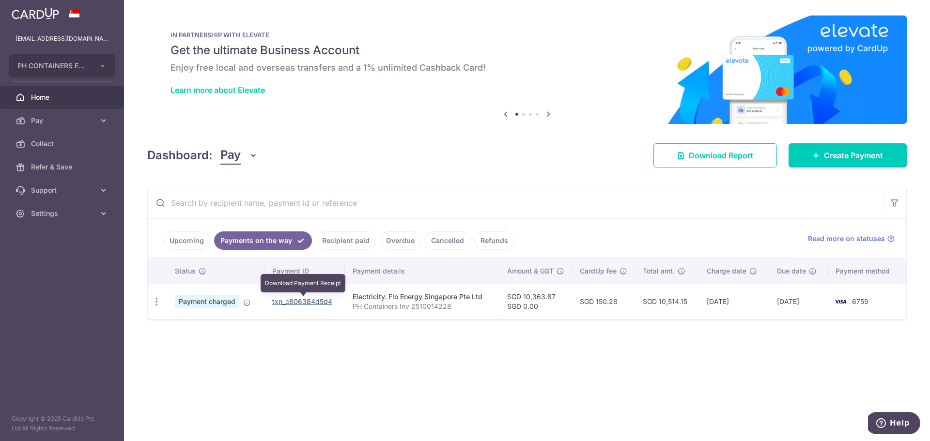 Image resolution: width=930 pixels, height=441 pixels. Describe the element at coordinates (31, 11) in the screenshot. I see `span: Help` at that location.